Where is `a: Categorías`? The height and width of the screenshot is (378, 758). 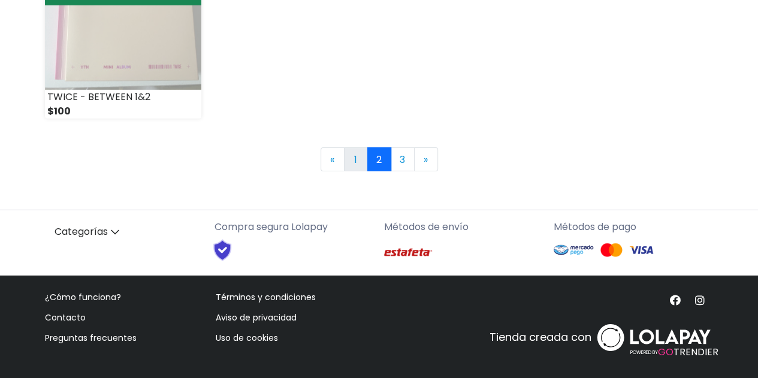 a: Categorías is located at coordinates (125, 232).